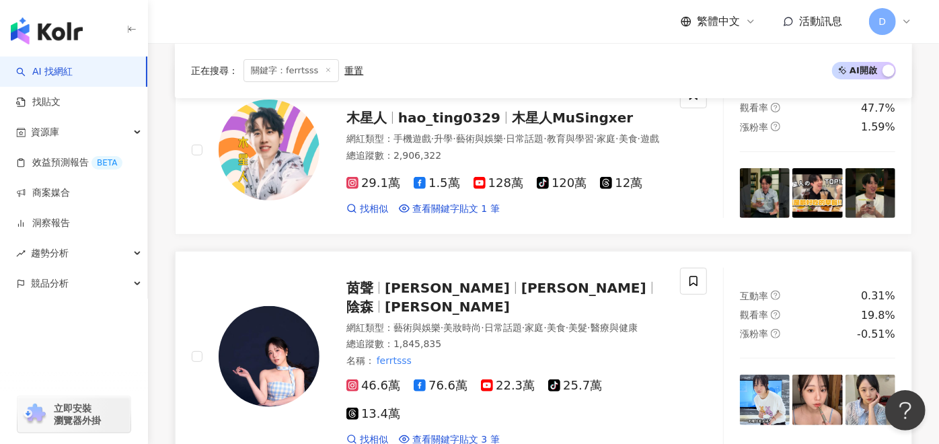 The image size is (939, 444). I want to click on span: 茵聲, so click(360, 288).